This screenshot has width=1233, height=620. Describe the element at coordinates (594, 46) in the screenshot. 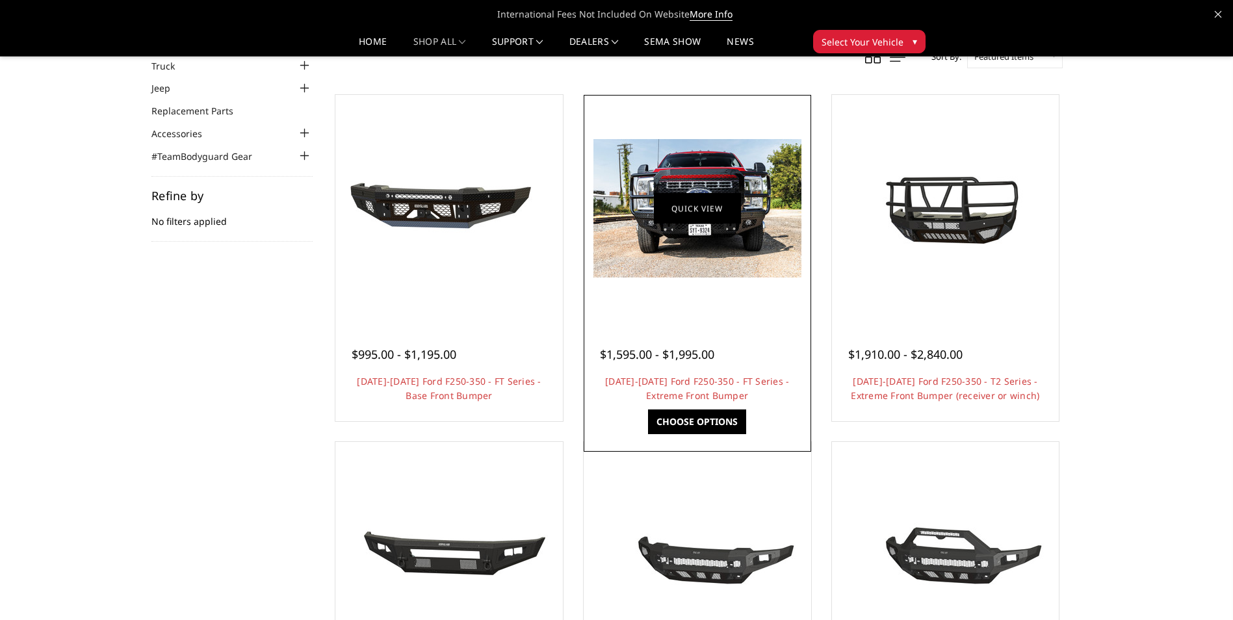

I see `a: Dealers` at that location.